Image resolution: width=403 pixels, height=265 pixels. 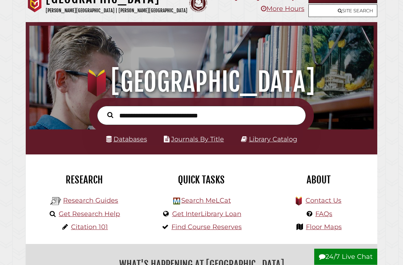 What do you see at coordinates (201, 180) in the screenshot?
I see `h2: Quick Tasks` at bounding box center [201, 180].